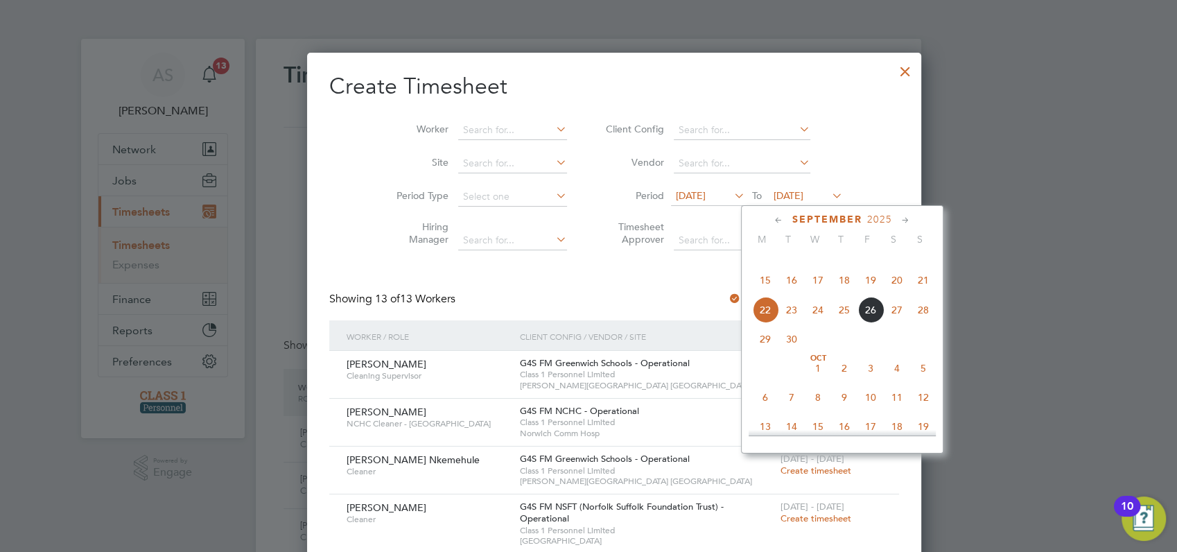  What do you see at coordinates (798, 299) in the screenshot?
I see `label: Hide created timesheets` at bounding box center [798, 299].